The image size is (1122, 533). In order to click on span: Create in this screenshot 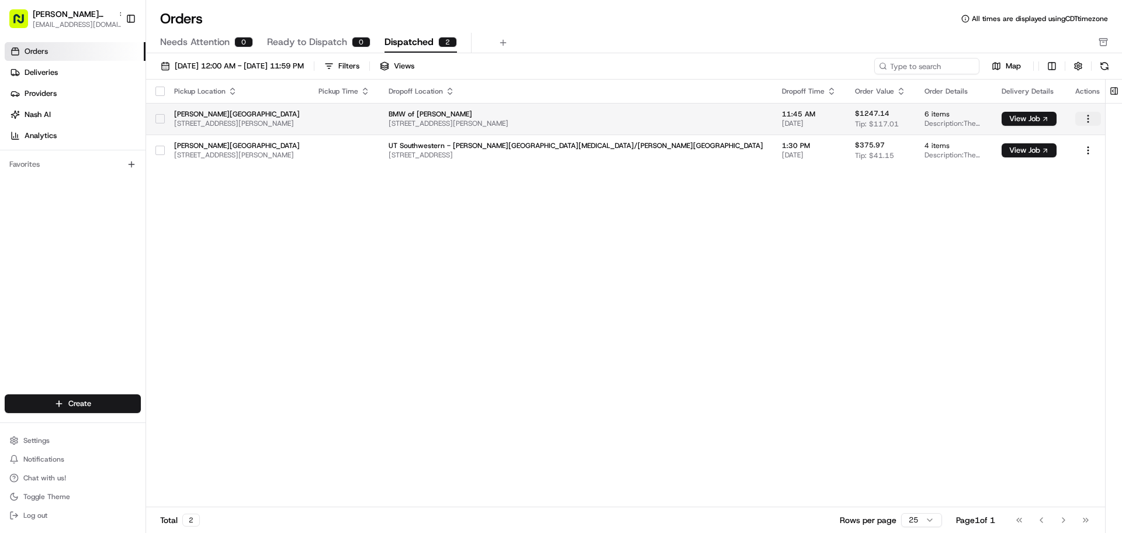, I will do `click(80, 403)`.